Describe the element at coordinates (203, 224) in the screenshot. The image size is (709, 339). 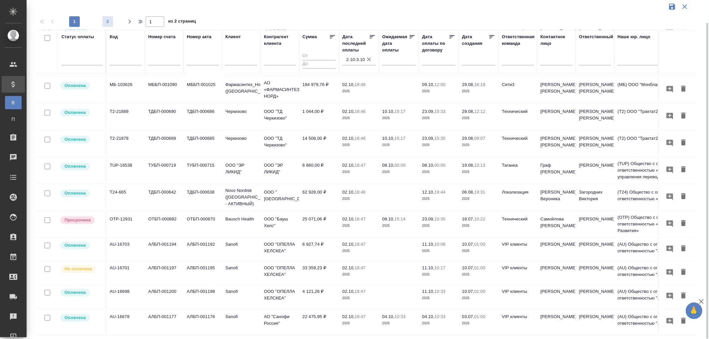
I see `td: ОТБП-000870` at that location.